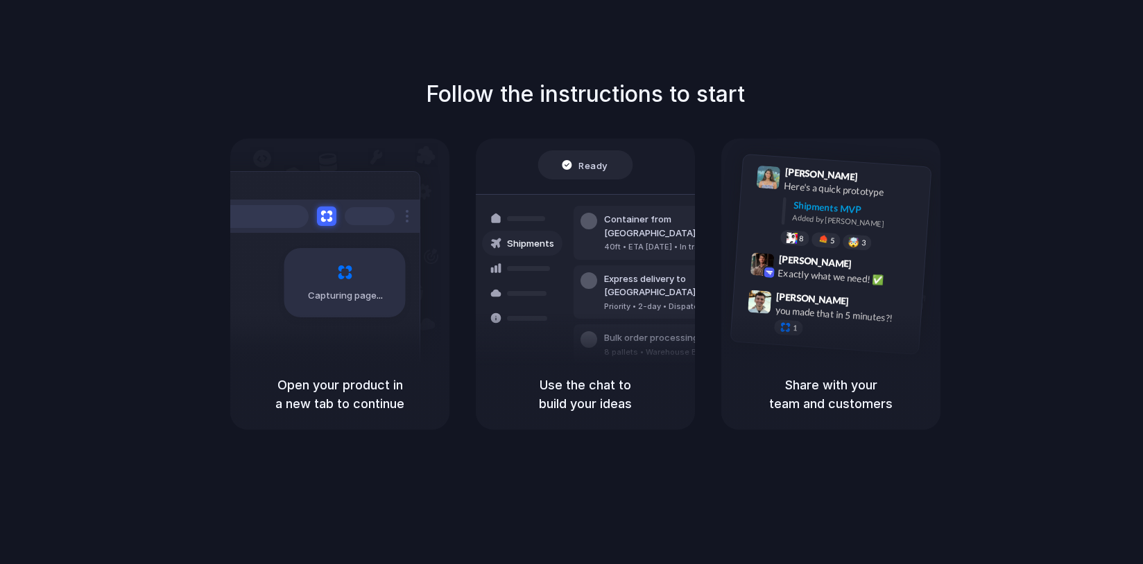 Image resolution: width=1143 pixels, height=564 pixels. What do you see at coordinates (585, 395) in the screenshot?
I see `h5: Use the chat to build your ideas` at bounding box center [585, 395].